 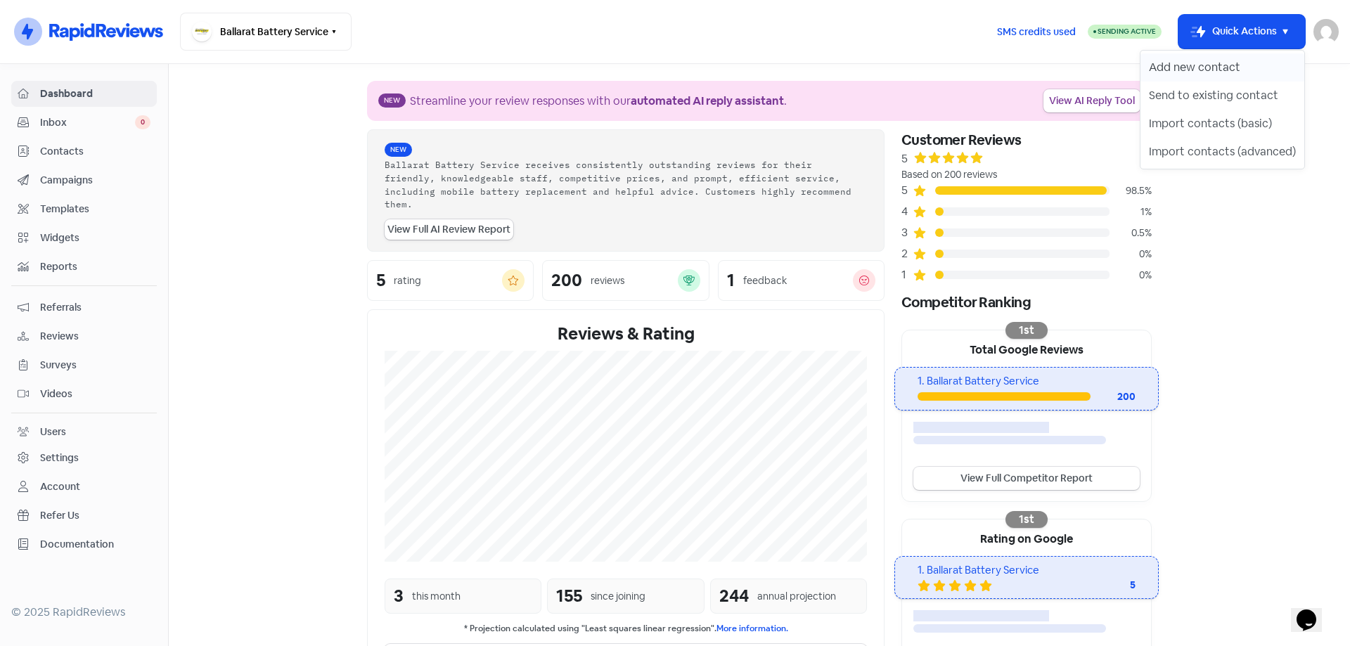 I want to click on small: * Projection calculated using "Least squares linear regression"., so click(x=626, y=629).